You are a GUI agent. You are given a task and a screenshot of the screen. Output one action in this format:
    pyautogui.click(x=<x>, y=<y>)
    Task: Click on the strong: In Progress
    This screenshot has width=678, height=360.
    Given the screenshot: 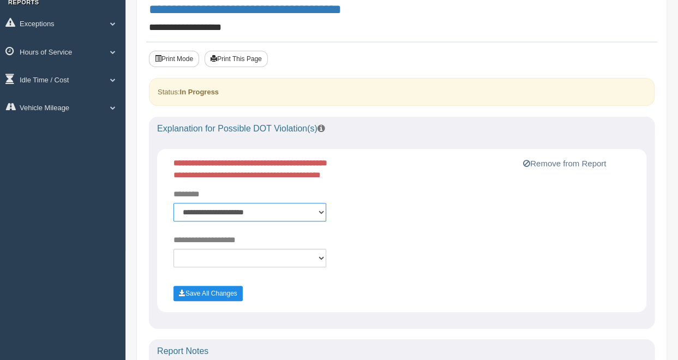 What is the action you would take?
    pyautogui.click(x=199, y=92)
    